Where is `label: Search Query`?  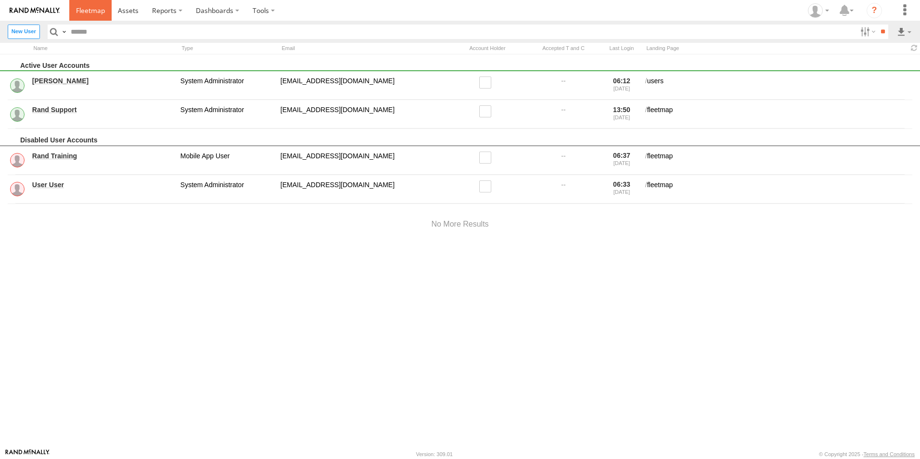
label: Search Query is located at coordinates (64, 31).